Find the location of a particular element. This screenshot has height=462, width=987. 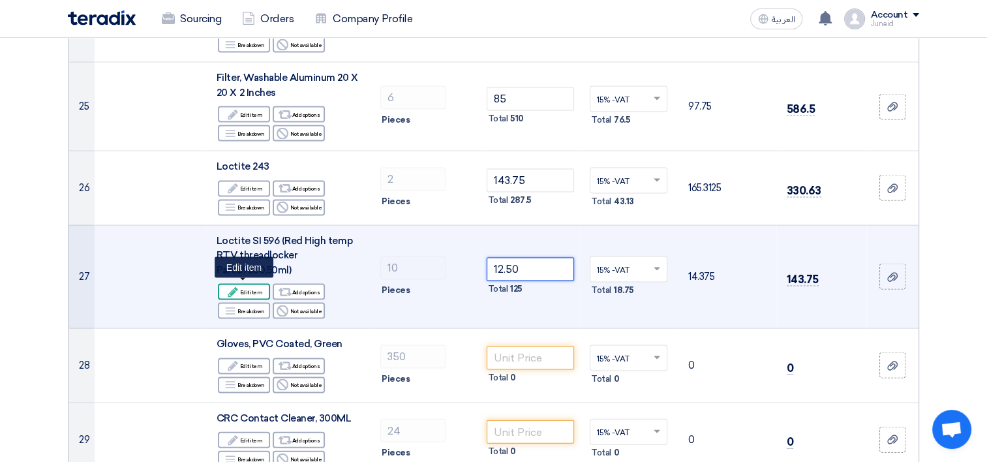

span: 125 is located at coordinates (516, 289).